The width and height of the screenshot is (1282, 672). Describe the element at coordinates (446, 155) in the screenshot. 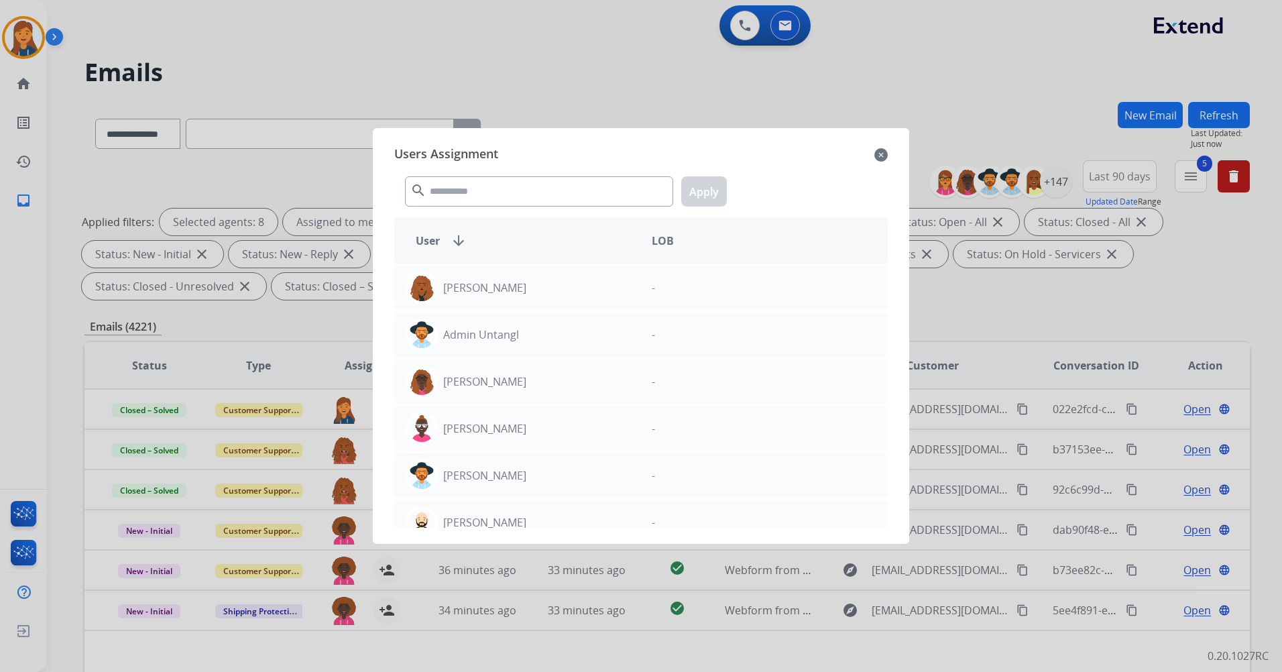

I see `span: Users Assignment` at that location.